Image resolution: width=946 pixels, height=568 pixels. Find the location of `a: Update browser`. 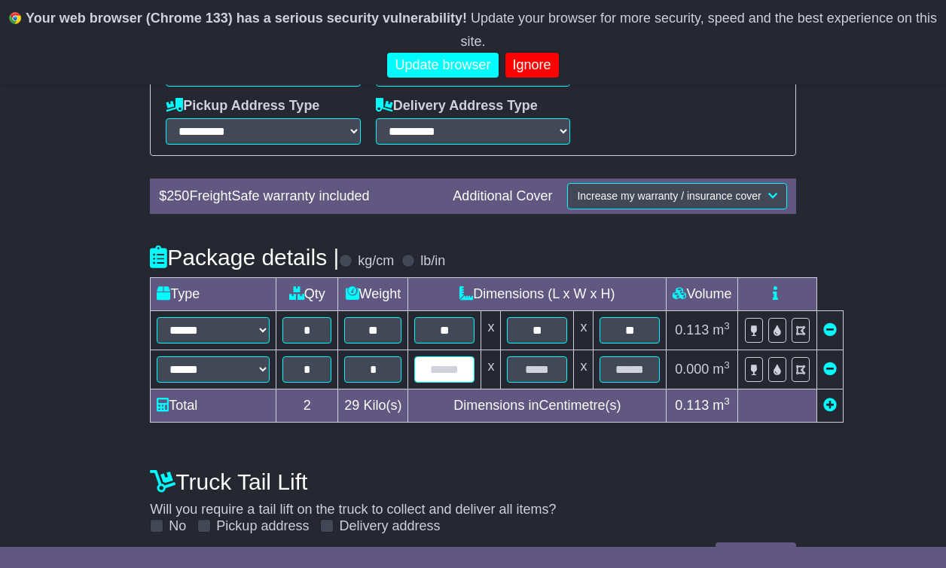

a: Update browser is located at coordinates (442, 65).